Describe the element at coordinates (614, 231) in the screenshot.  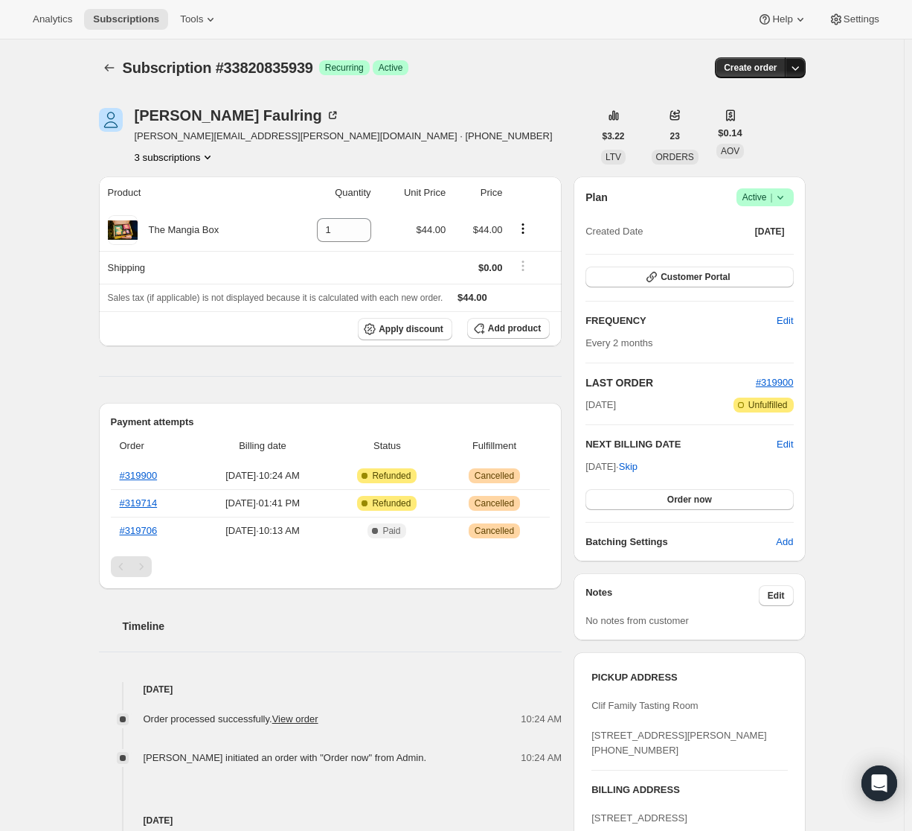
I see `span: Created Date` at that location.